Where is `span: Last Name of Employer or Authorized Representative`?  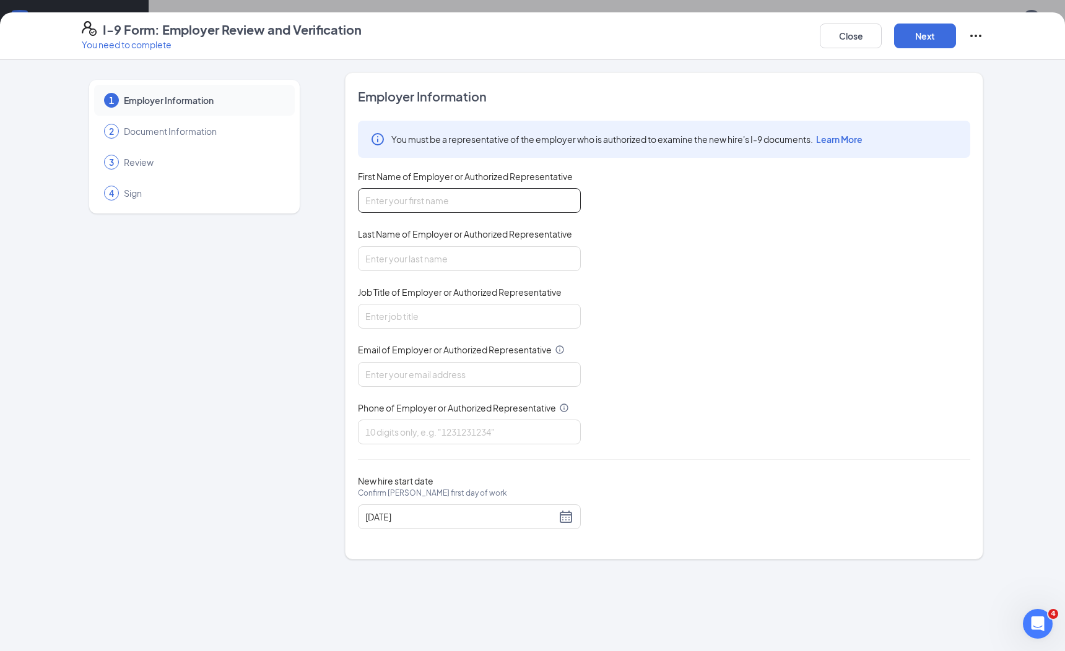 span: Last Name of Employer or Authorized Representative is located at coordinates (465, 234).